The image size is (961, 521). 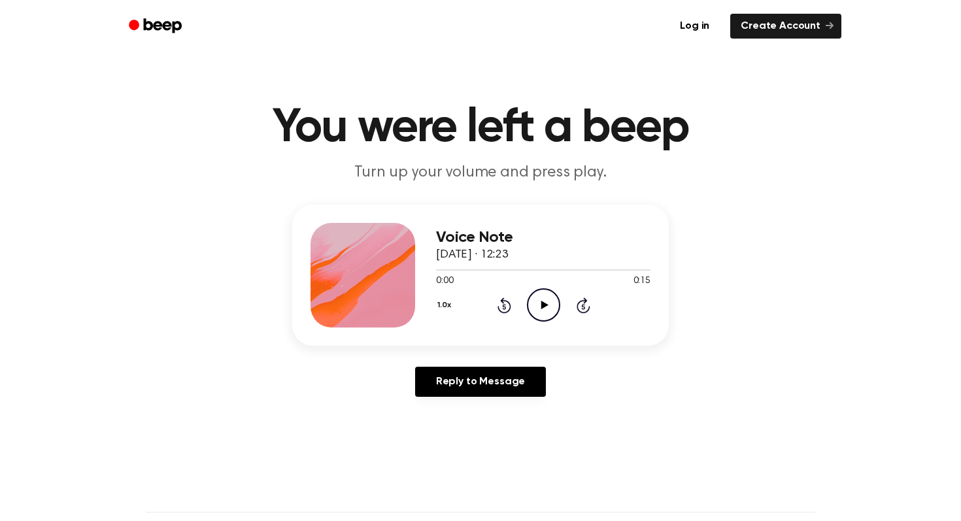 I want to click on button: 1.0x, so click(x=446, y=305).